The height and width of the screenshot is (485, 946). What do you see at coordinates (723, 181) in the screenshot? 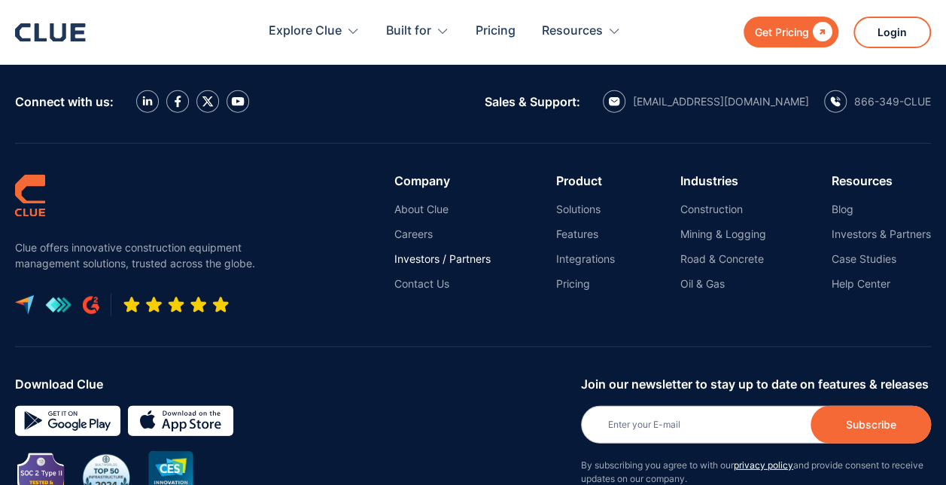
I see `div: Industries` at bounding box center [723, 181].